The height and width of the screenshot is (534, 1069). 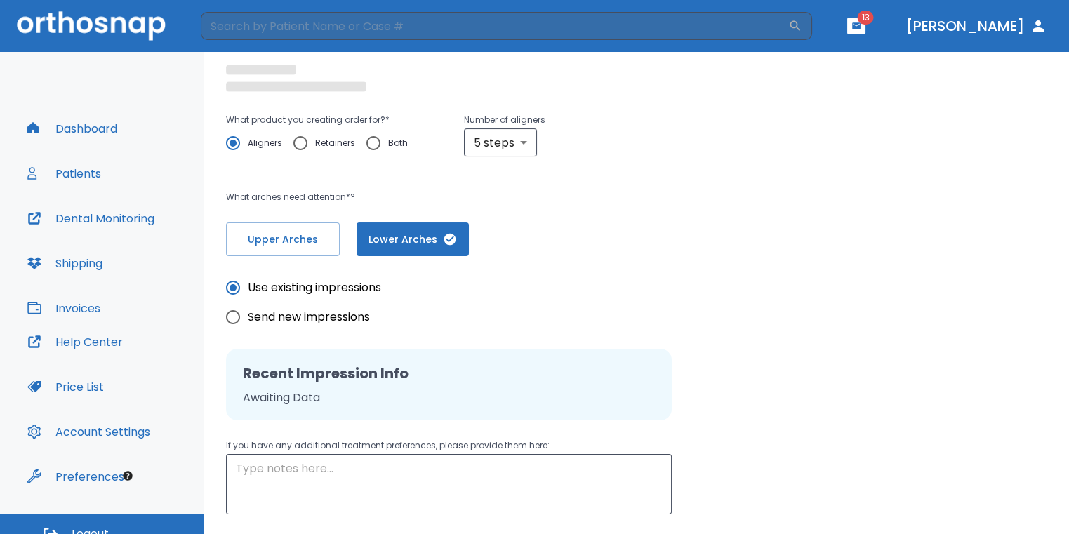 What do you see at coordinates (65, 387) in the screenshot?
I see `a: Price List` at bounding box center [65, 387].